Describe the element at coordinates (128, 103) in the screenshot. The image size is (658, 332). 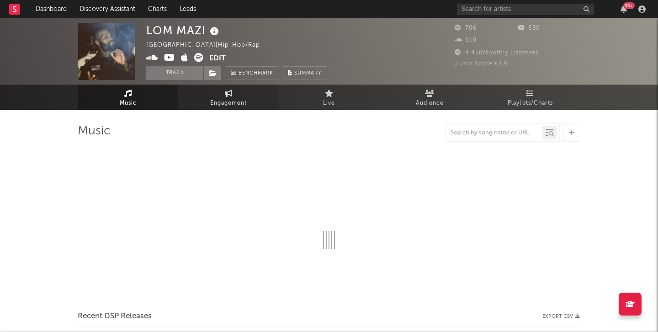
I see `span: Music` at that location.